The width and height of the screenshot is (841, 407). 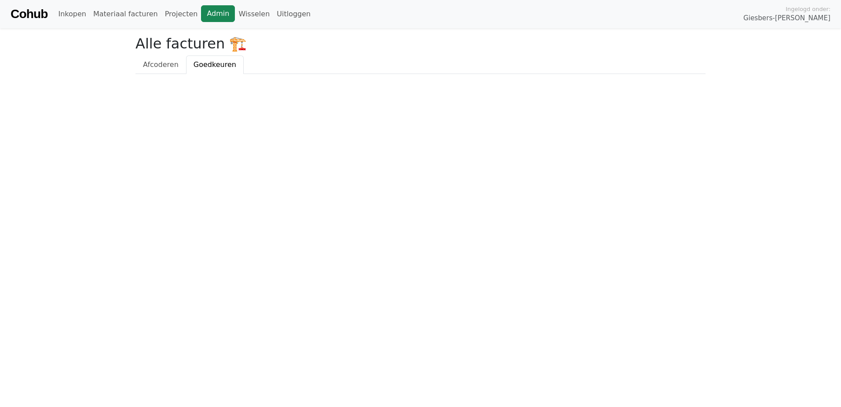 What do you see at coordinates (421, 44) in the screenshot?
I see `h2: Alle facturen 🏗️` at bounding box center [421, 44].